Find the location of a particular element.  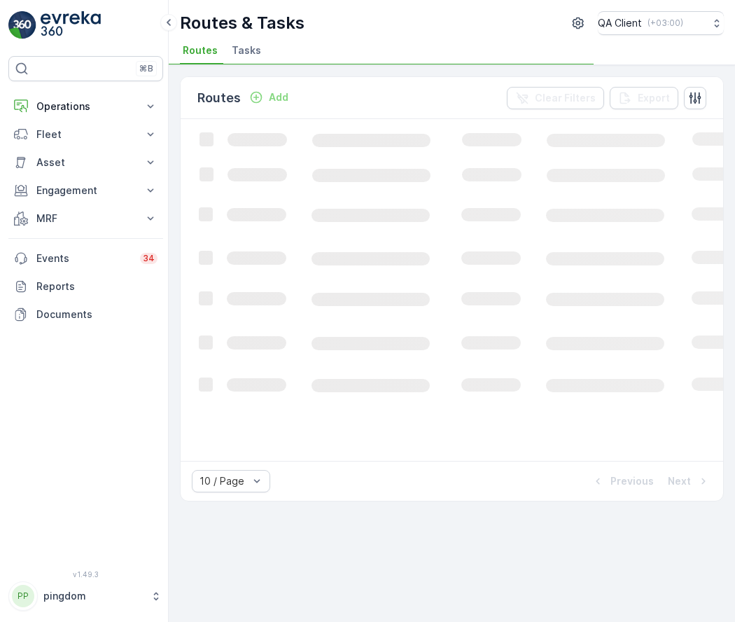

img: logo_light-DOdMpM7g.png is located at coordinates (71, 25).